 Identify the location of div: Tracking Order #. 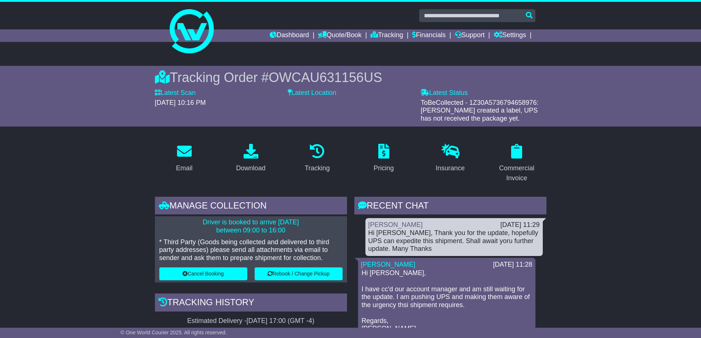
(351, 77).